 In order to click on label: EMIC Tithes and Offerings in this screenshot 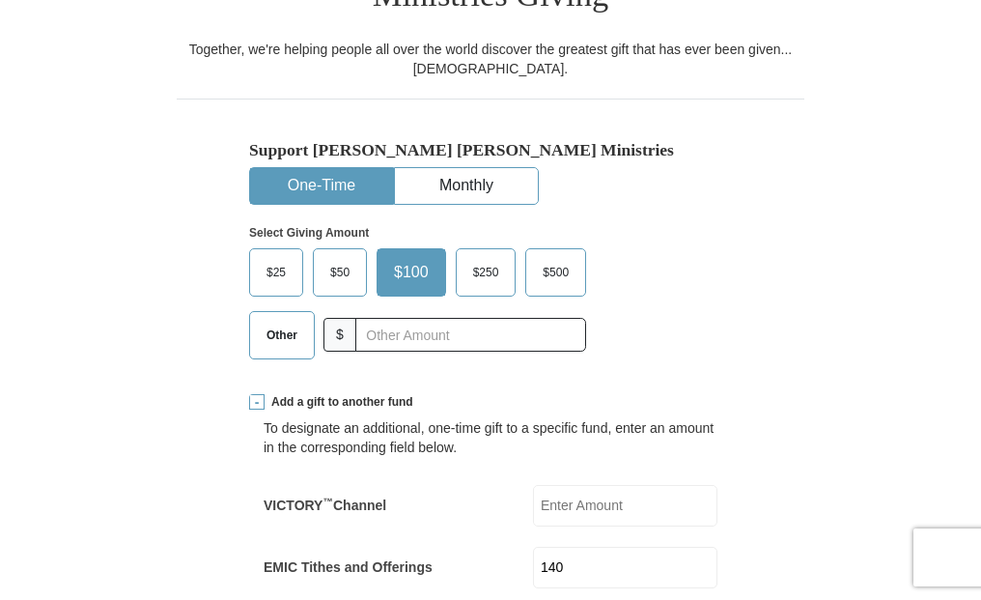, I will do `click(348, 567)`.